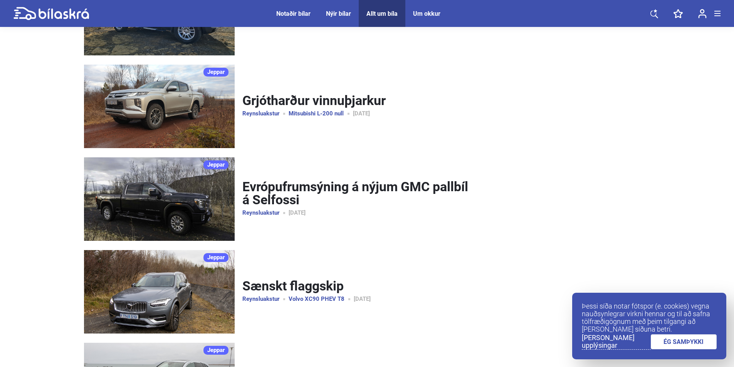  What do you see at coordinates (357, 287) in the screenshot?
I see `a: Sænskt flaggskip` at bounding box center [357, 287].